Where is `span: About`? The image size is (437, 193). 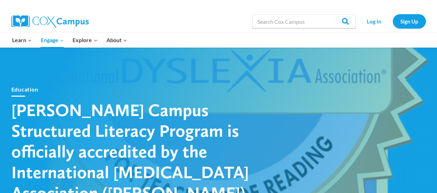
span: About is located at coordinates (117, 40).